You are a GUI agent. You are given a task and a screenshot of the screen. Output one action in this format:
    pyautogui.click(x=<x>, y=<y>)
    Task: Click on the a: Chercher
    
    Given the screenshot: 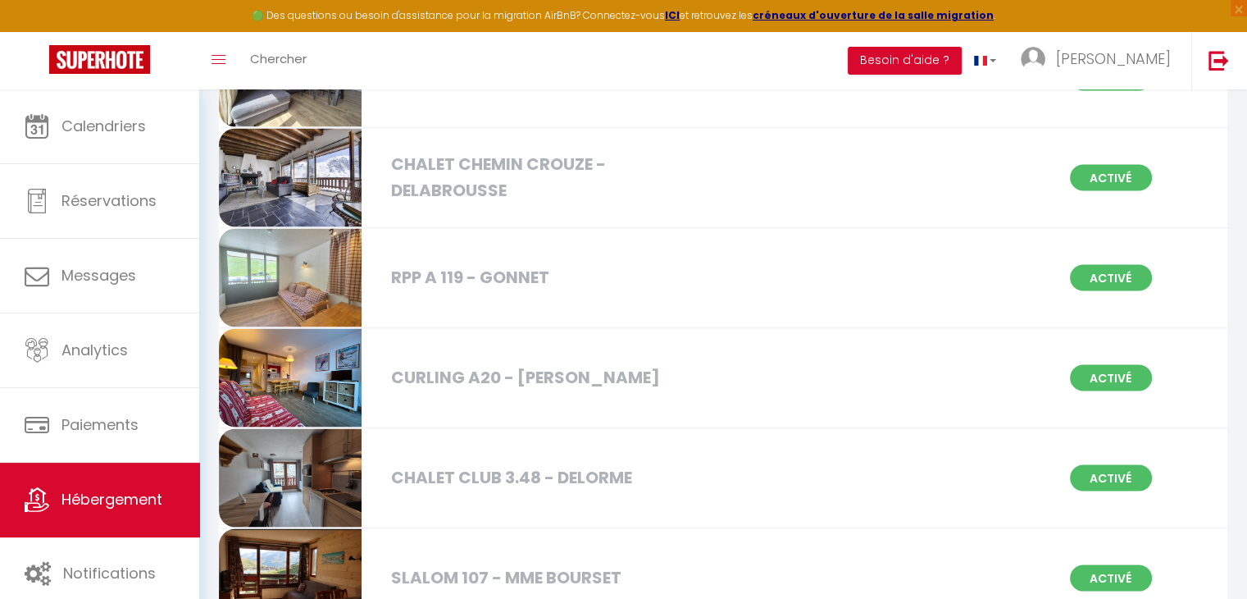 What is the action you would take?
    pyautogui.click(x=278, y=61)
    